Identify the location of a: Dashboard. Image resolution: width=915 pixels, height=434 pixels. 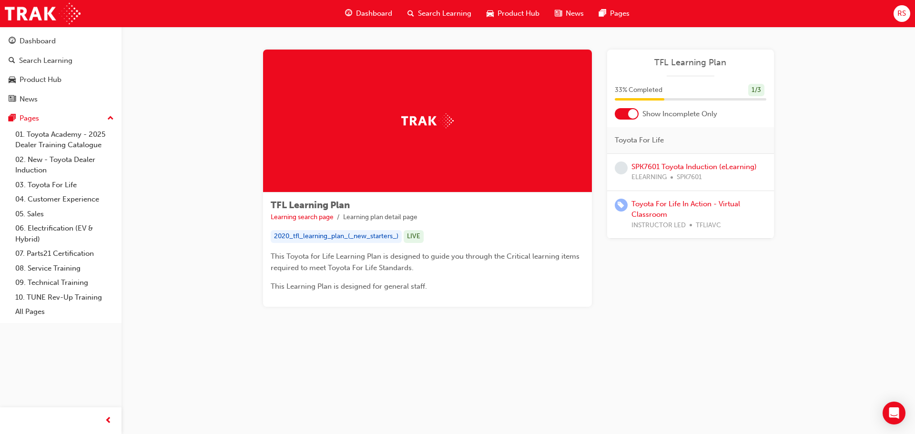
(61, 41).